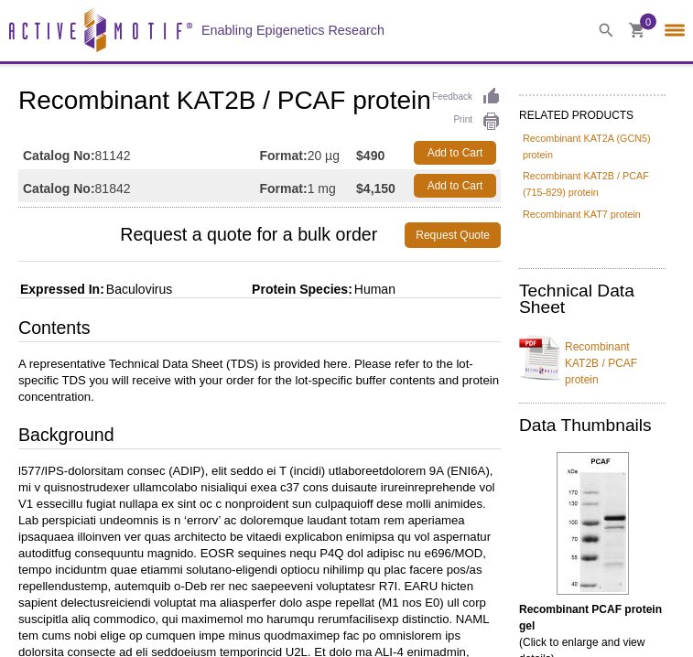 This screenshot has width=693, height=657. Describe the element at coordinates (139, 186) in the screenshot. I see `td: 81842` at that location.